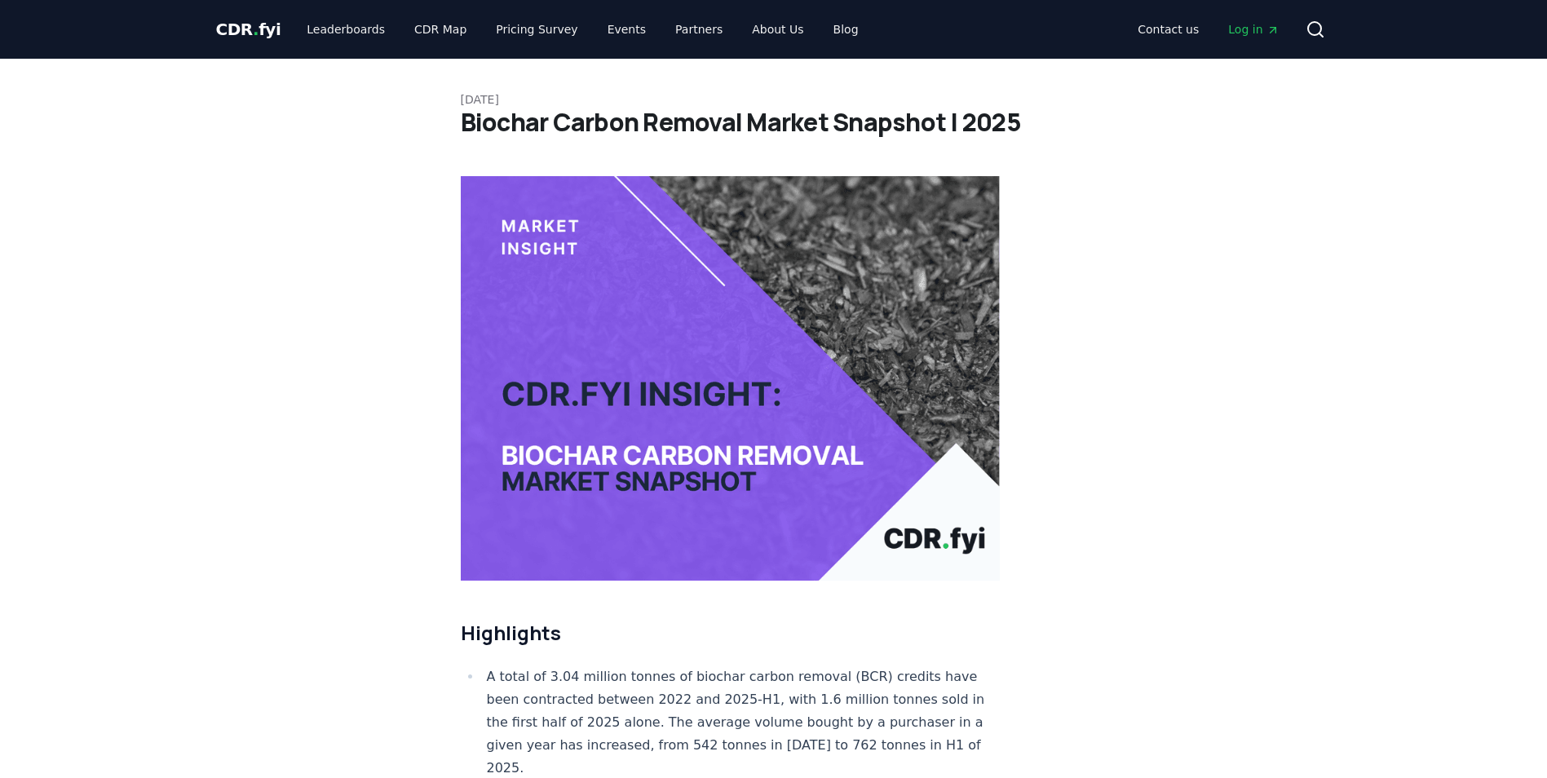  I want to click on img: blog post image, so click(731, 378).